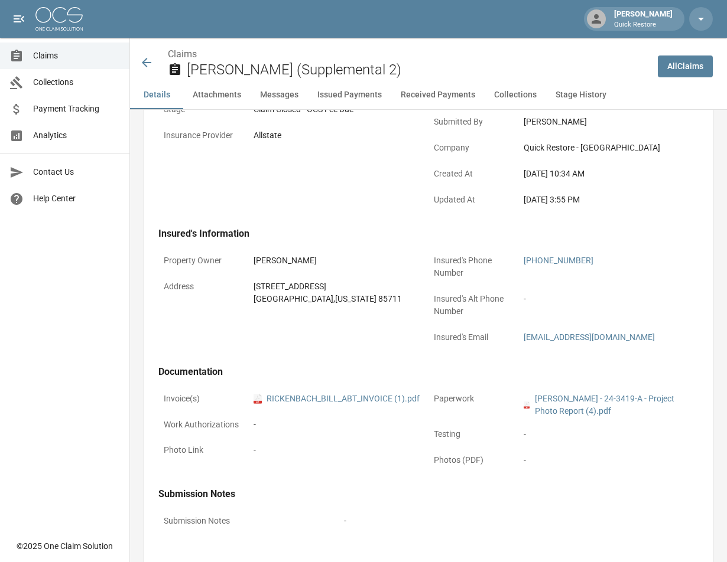 Image resolution: width=727 pixels, height=562 pixels. Describe the element at coordinates (19, 19) in the screenshot. I see `button: open drawer` at that location.